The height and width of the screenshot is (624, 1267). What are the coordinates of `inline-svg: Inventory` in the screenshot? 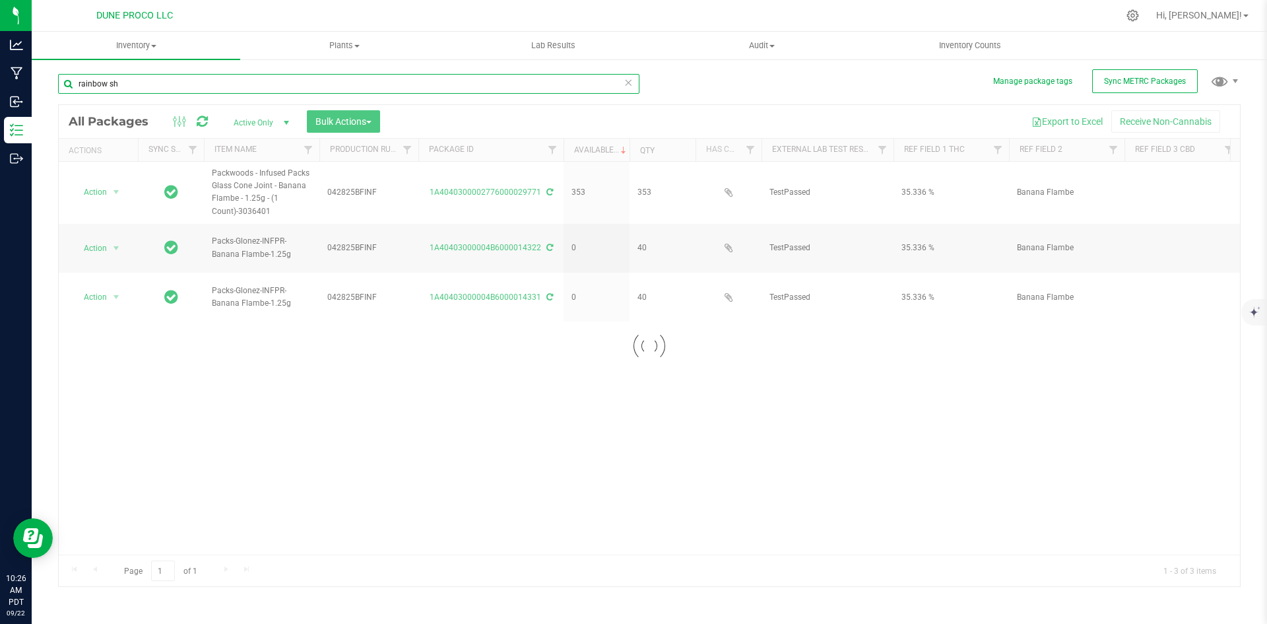 It's located at (16, 130).